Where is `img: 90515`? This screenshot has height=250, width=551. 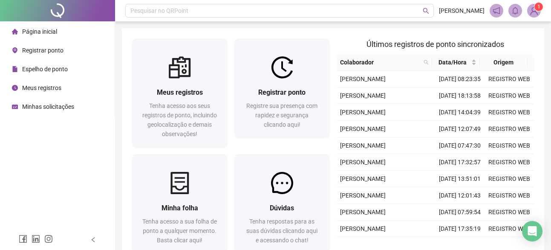 img: 90515 is located at coordinates (534, 11).